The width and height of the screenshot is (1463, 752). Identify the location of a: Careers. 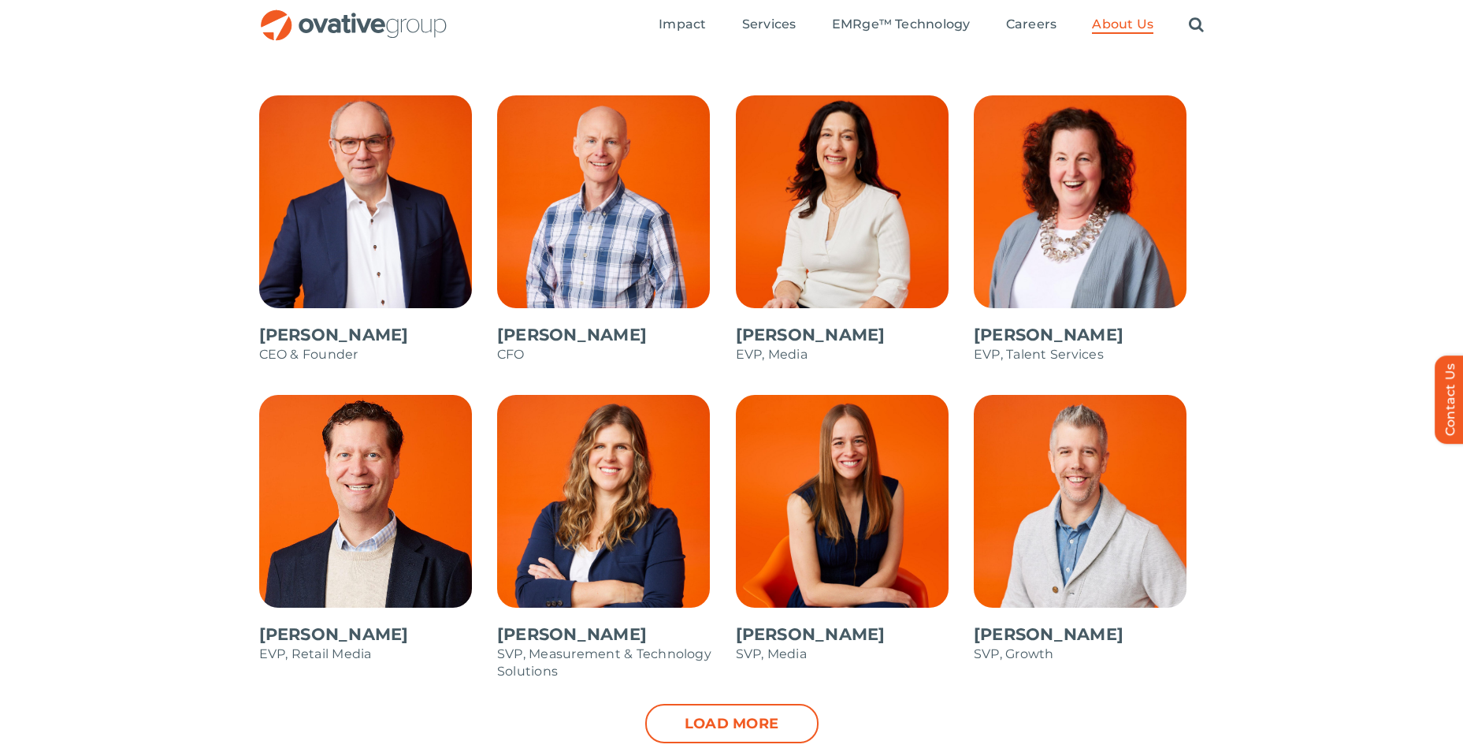
(1031, 25).